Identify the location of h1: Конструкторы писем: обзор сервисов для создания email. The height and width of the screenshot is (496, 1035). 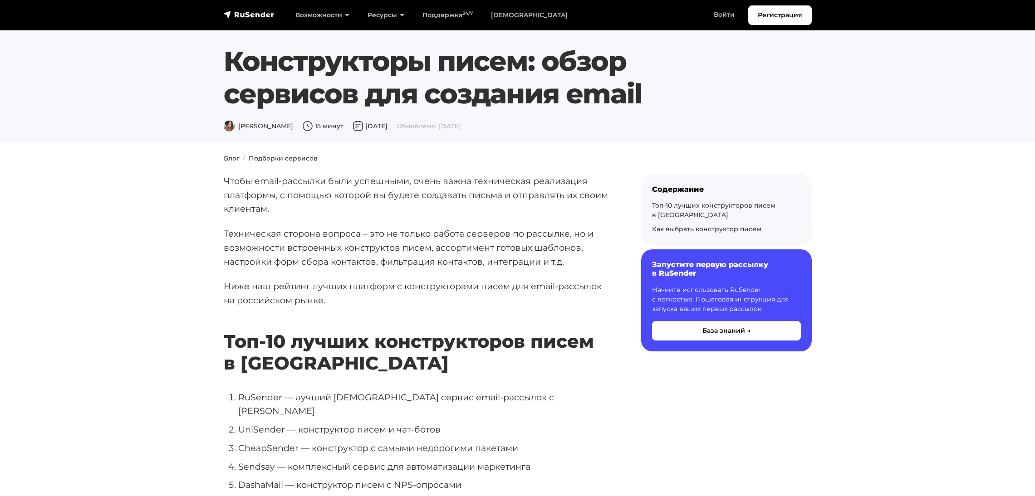
(493, 78).